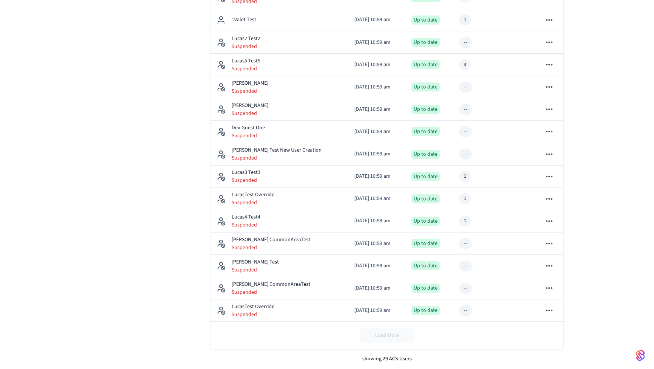 Image resolution: width=654 pixels, height=369 pixels. I want to click on div: 3, so click(464, 65).